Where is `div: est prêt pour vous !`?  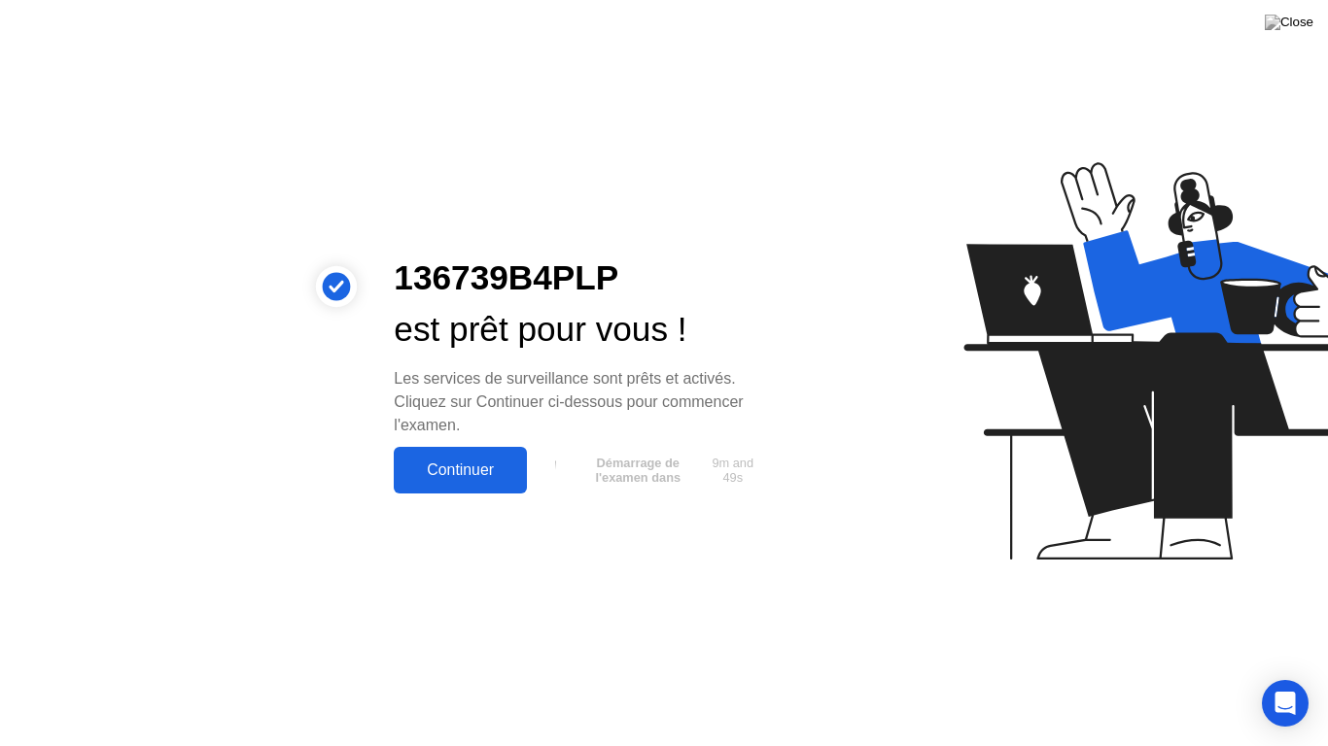
div: est prêt pour vous ! is located at coordinates (579, 329).